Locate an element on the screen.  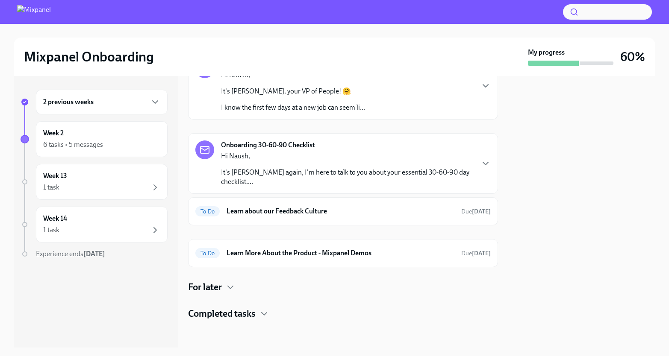
p: I know the first few days at a new job can seem li... is located at coordinates (293, 108).